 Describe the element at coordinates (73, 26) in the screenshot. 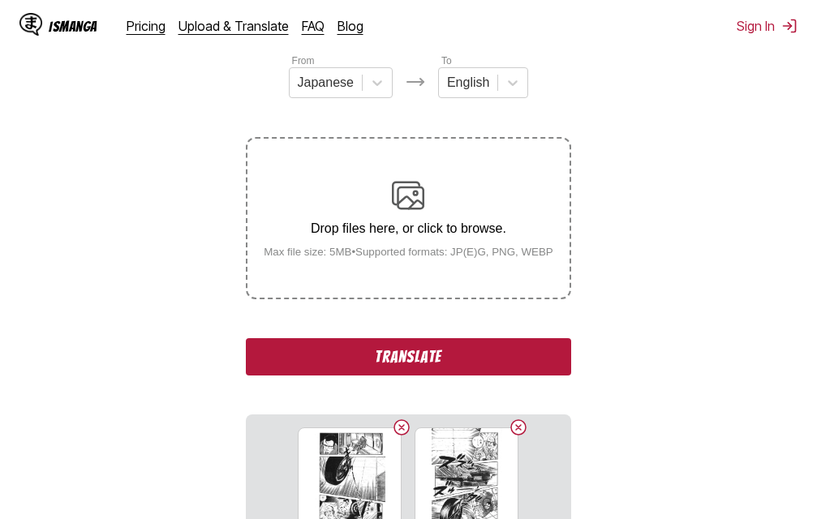

I see `a: IsManga LogoIsManga` at that location.